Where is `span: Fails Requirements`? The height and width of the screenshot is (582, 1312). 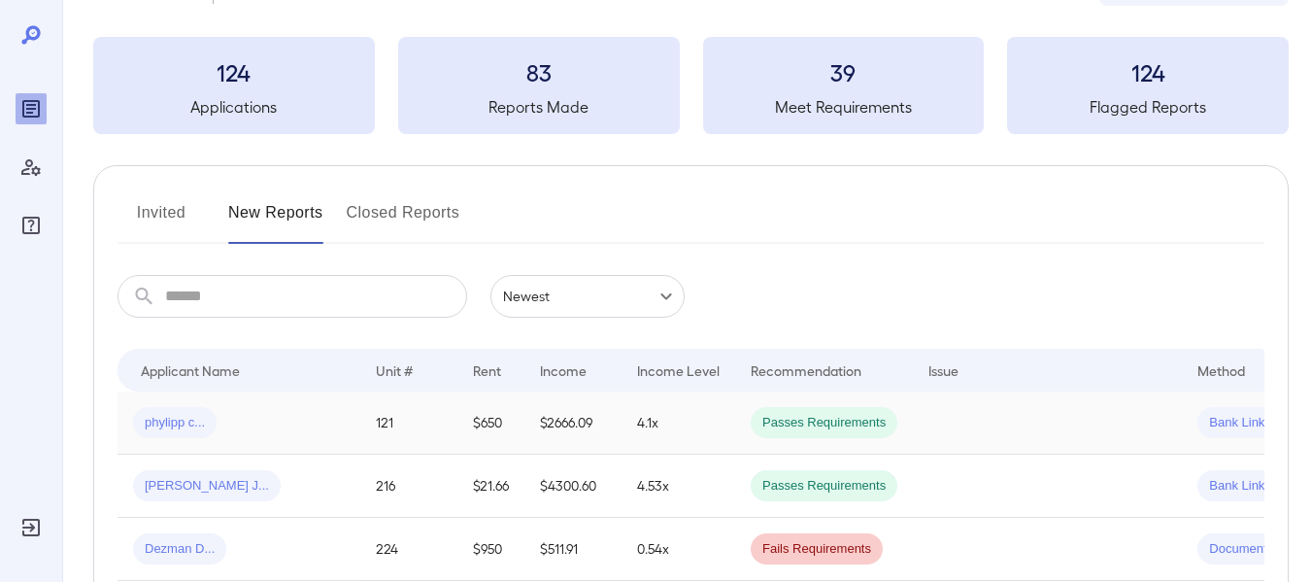
span: Fails Requirements is located at coordinates (817, 549).